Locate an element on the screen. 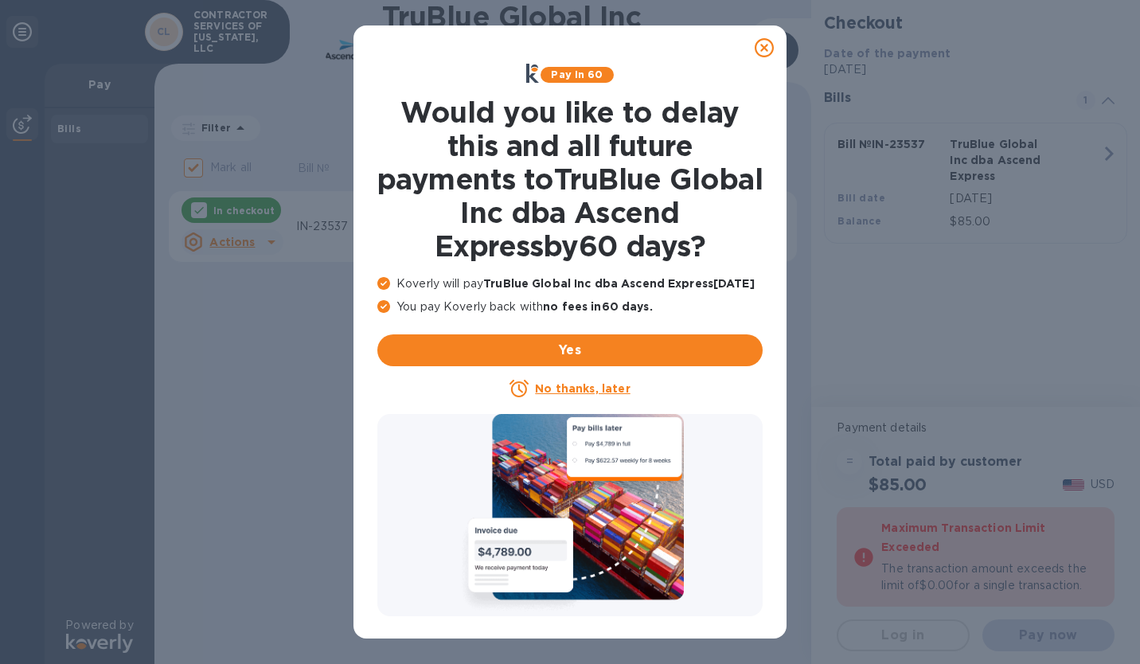 The image size is (1140, 664). b: no fees in 60 days . is located at coordinates (597, 306).